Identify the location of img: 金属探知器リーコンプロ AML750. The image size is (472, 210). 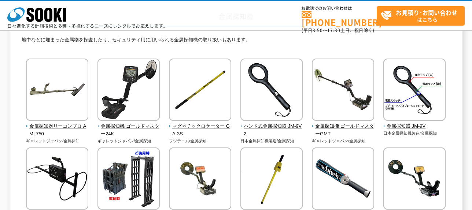
(57, 90).